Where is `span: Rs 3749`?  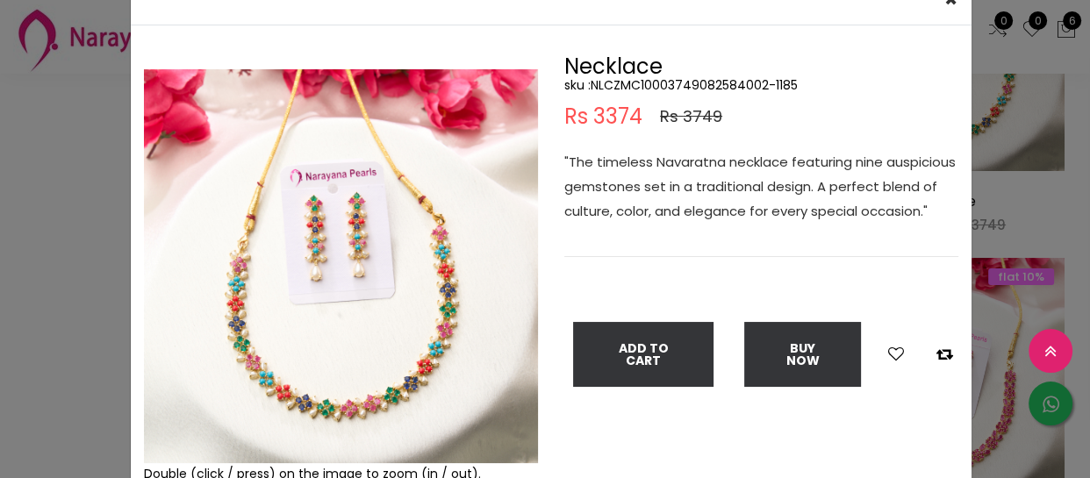
span: Rs 3749 is located at coordinates (691, 117).